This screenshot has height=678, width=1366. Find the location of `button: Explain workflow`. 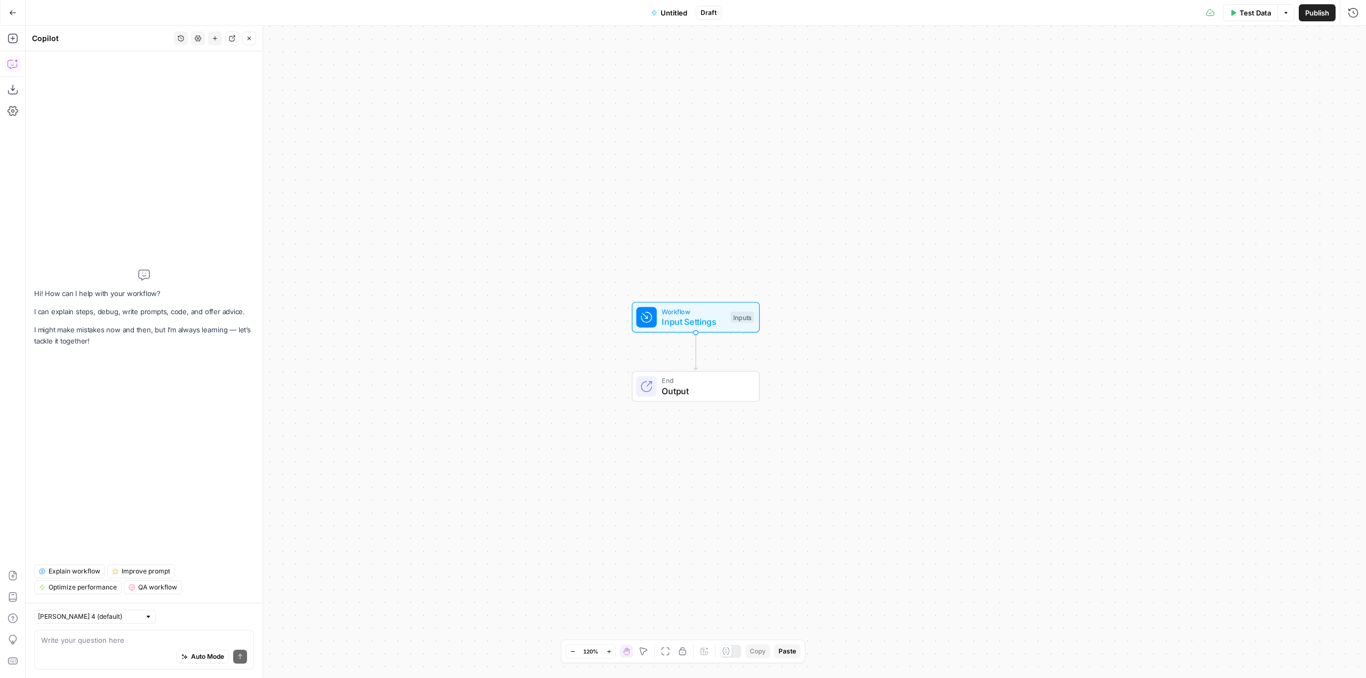

button: Explain workflow is located at coordinates (69, 571).